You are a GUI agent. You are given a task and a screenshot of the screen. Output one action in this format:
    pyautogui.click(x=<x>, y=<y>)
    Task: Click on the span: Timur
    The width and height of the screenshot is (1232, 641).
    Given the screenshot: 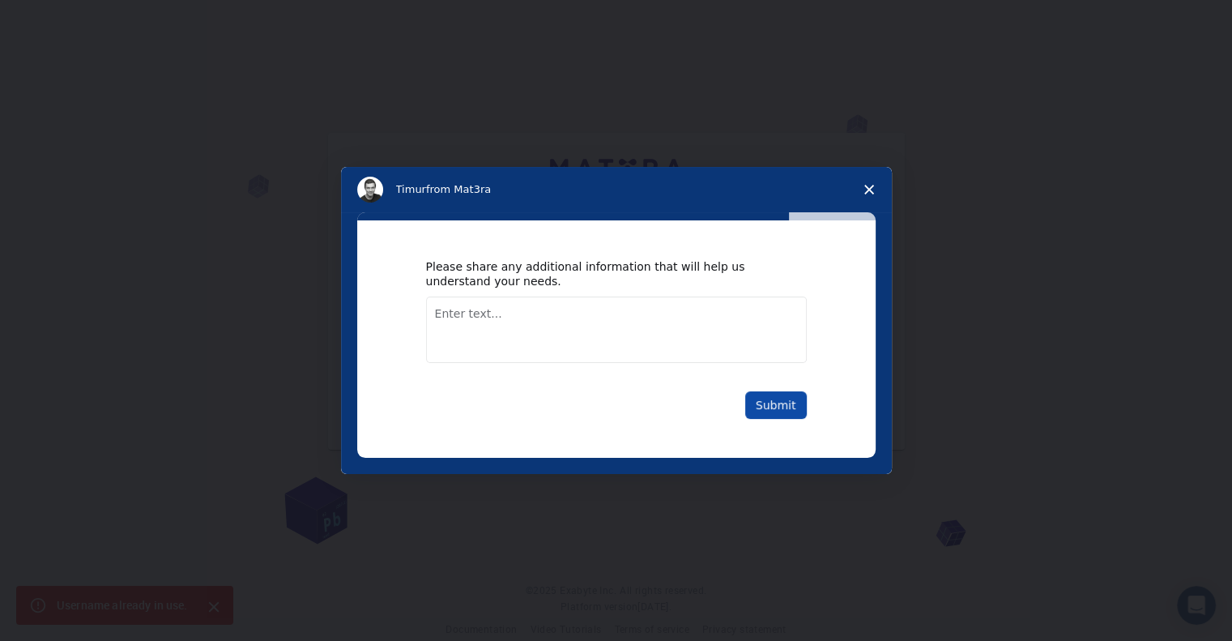 What is the action you would take?
    pyautogui.click(x=411, y=189)
    